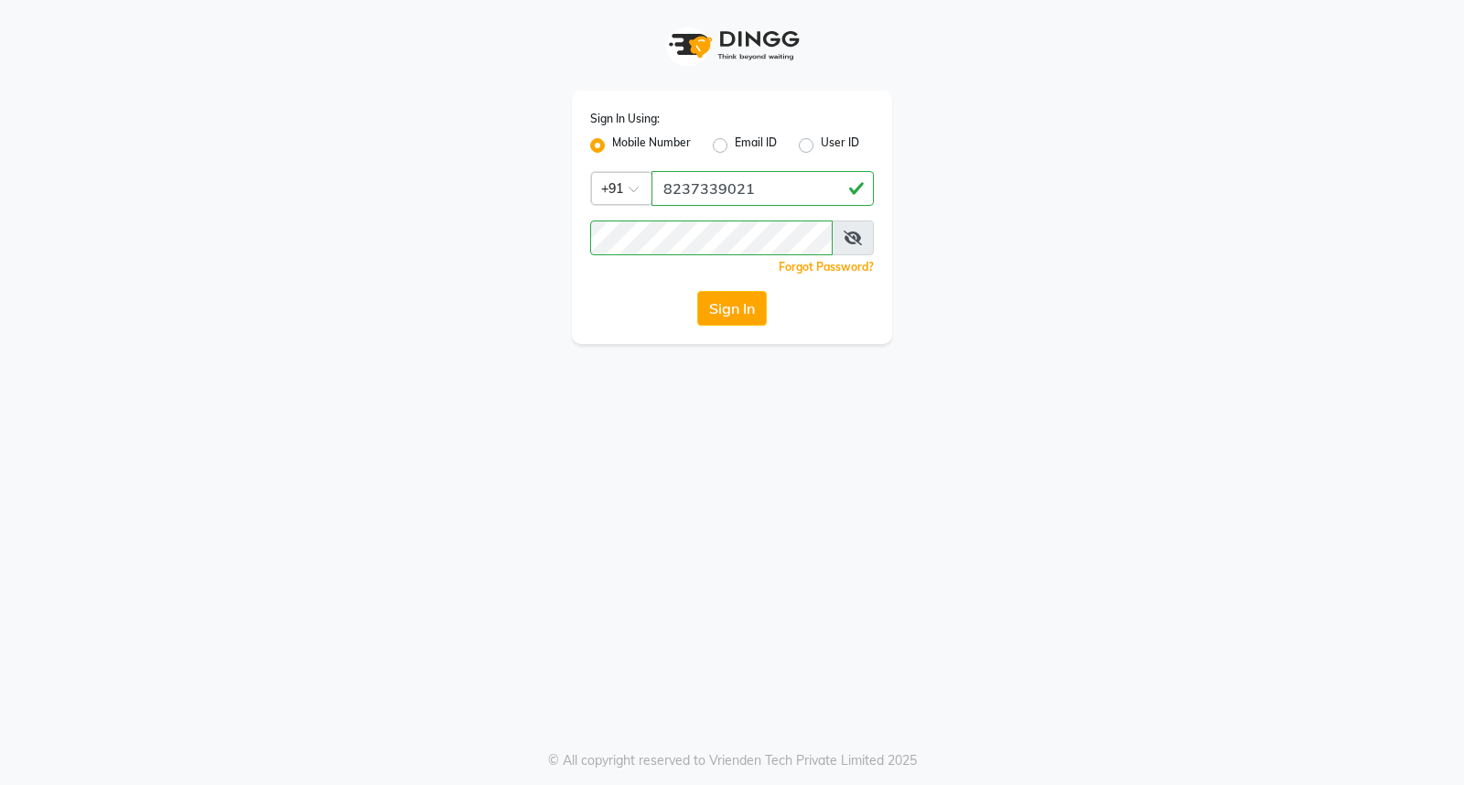 Image resolution: width=1464 pixels, height=785 pixels. I want to click on img: logo1.svg, so click(732, 45).